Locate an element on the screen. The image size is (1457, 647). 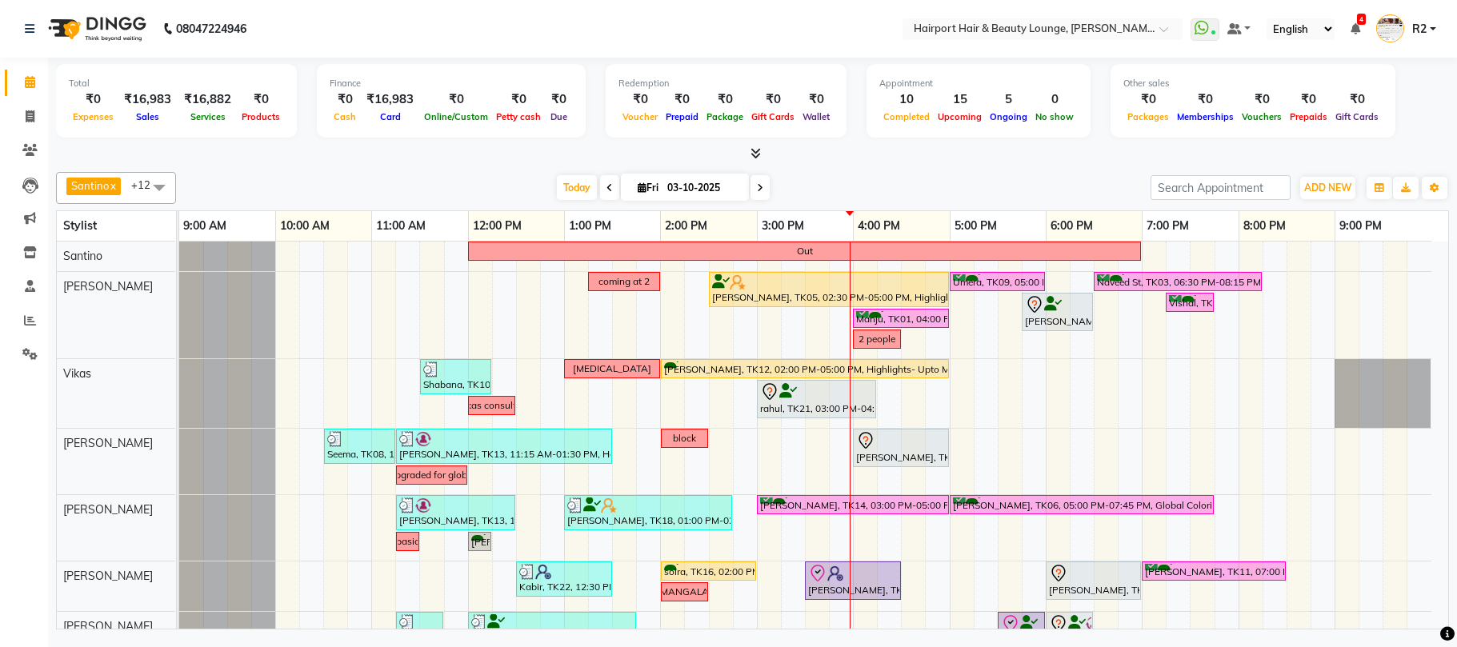
div: MANGALA is located at coordinates (684, 592).